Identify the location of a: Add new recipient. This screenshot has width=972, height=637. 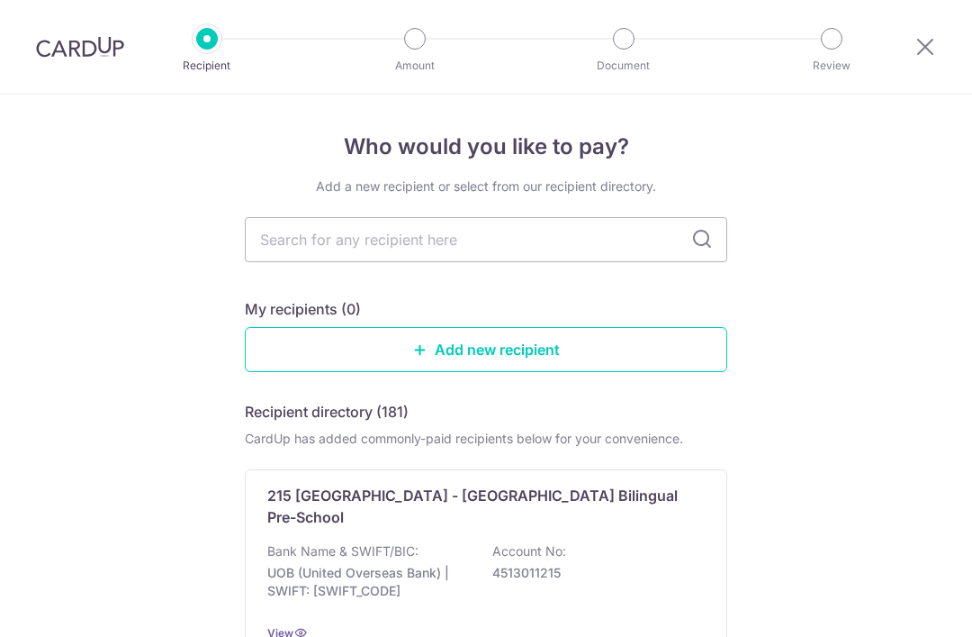
(486, 349).